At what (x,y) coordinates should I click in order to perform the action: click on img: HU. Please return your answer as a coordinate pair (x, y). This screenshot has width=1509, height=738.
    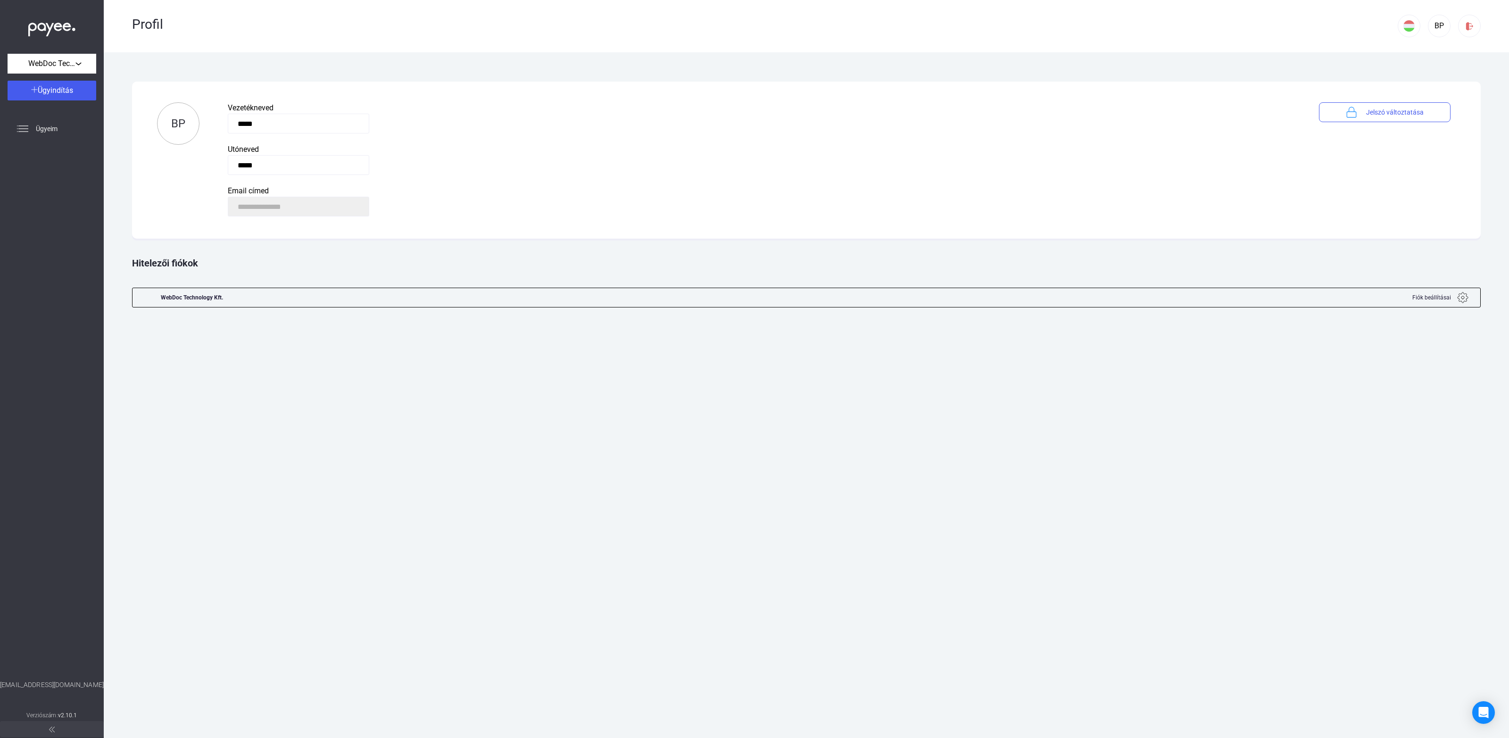
    Looking at the image, I should click on (1409, 26).